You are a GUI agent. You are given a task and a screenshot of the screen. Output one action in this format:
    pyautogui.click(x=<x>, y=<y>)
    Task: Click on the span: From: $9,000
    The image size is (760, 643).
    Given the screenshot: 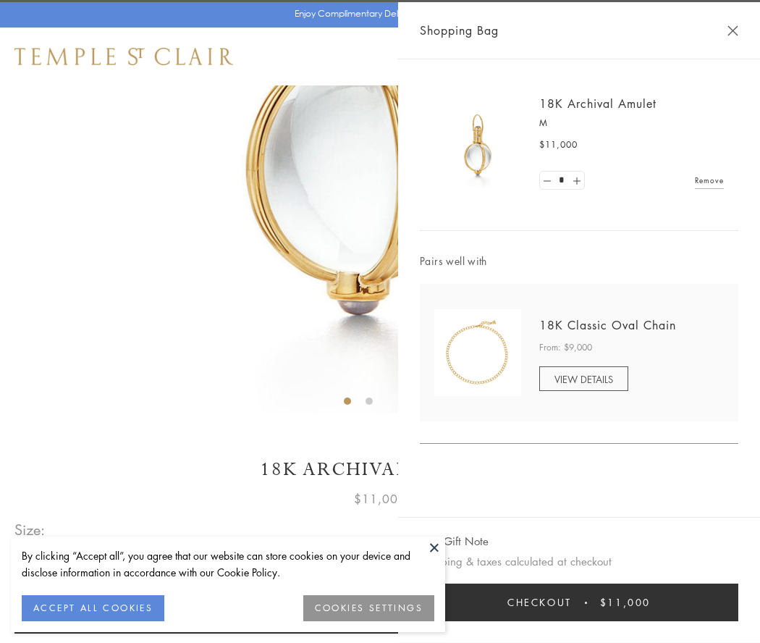 What is the action you would take?
    pyautogui.click(x=565, y=348)
    